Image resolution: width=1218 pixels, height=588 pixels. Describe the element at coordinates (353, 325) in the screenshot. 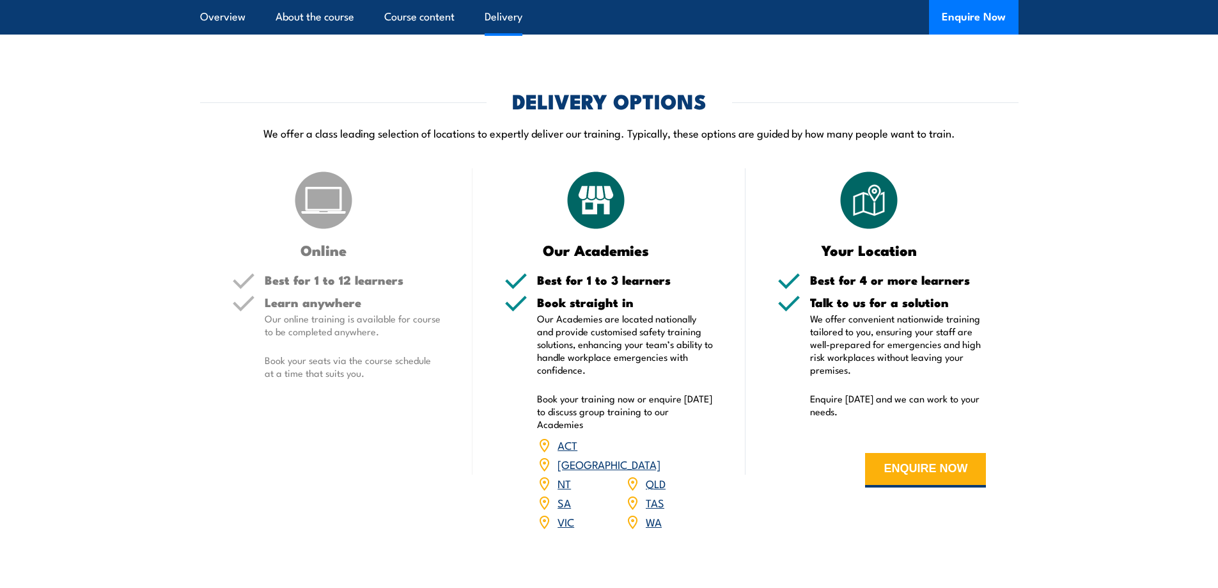

I see `p: Our online training is available for course to be completed anywhere.` at that location.